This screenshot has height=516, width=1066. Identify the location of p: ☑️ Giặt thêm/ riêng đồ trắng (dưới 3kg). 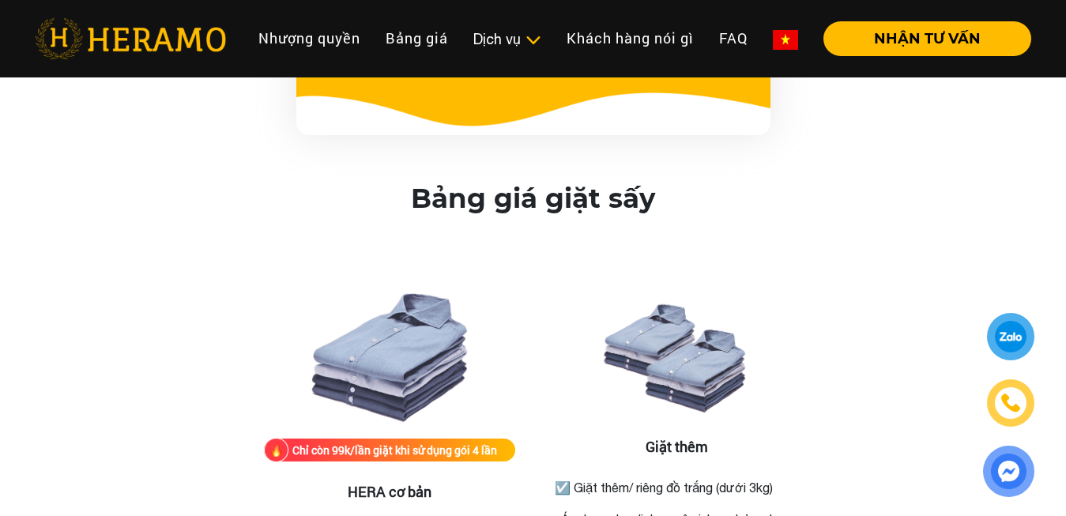
(677, 487).